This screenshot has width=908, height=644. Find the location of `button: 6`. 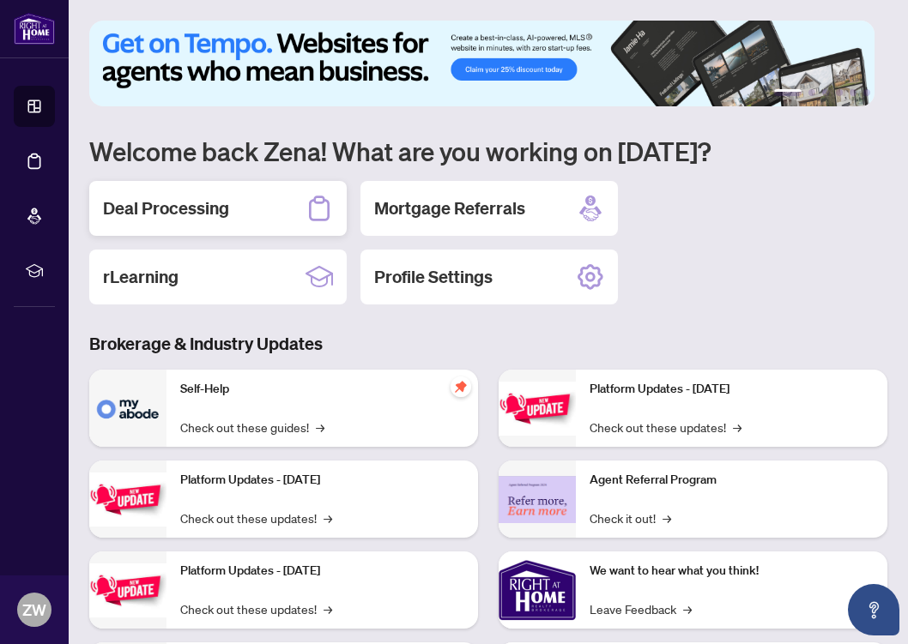

button: 6 is located at coordinates (866, 93).